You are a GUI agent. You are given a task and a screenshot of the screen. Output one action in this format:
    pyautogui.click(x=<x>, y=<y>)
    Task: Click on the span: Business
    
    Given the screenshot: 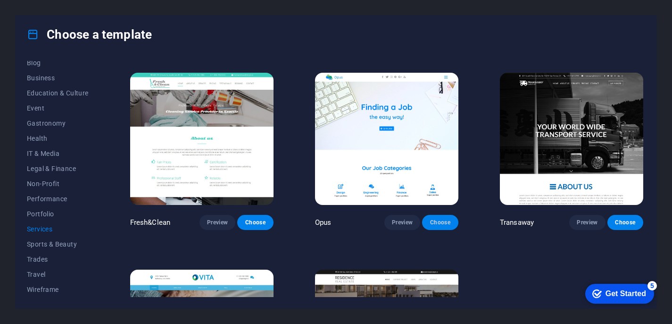 What is the action you would take?
    pyautogui.click(x=58, y=78)
    